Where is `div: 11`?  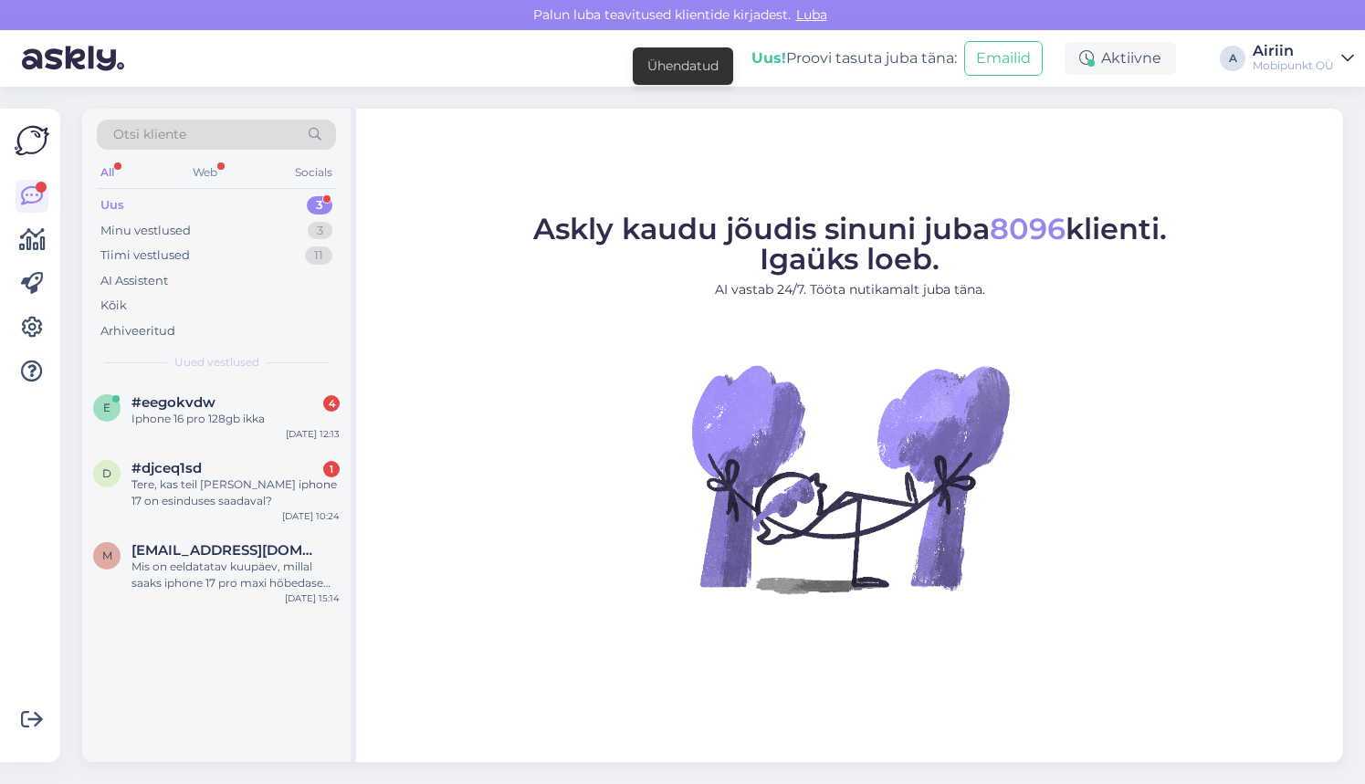
div: 11 is located at coordinates (319, 256).